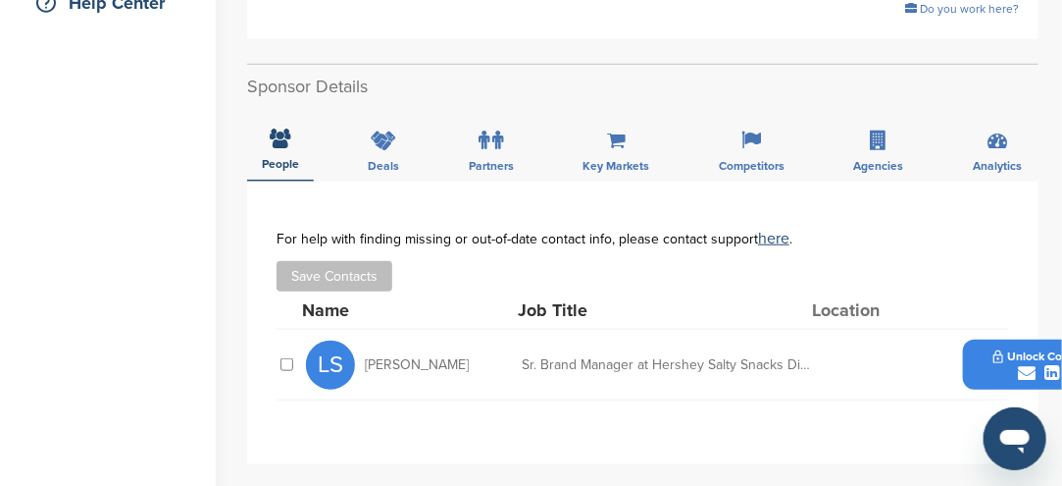  I want to click on div: Sr. Brand Manager at Hershey Salty Snacks Division, so click(669, 365).